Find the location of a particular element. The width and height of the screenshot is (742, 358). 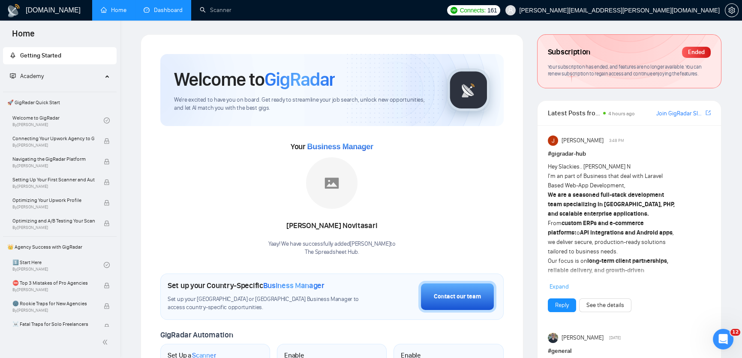

span: user is located at coordinates (511, 10).